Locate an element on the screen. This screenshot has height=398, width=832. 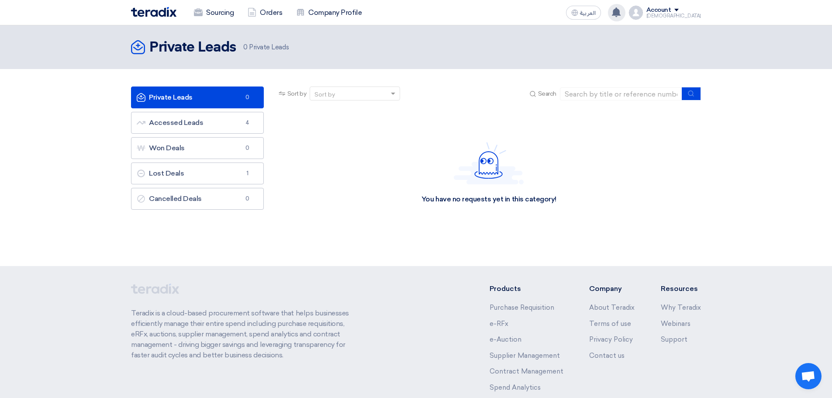
p: Teradix is a cloud-based procurement software that helps businesses efficiently manage their enti... is located at coordinates (245, 334).